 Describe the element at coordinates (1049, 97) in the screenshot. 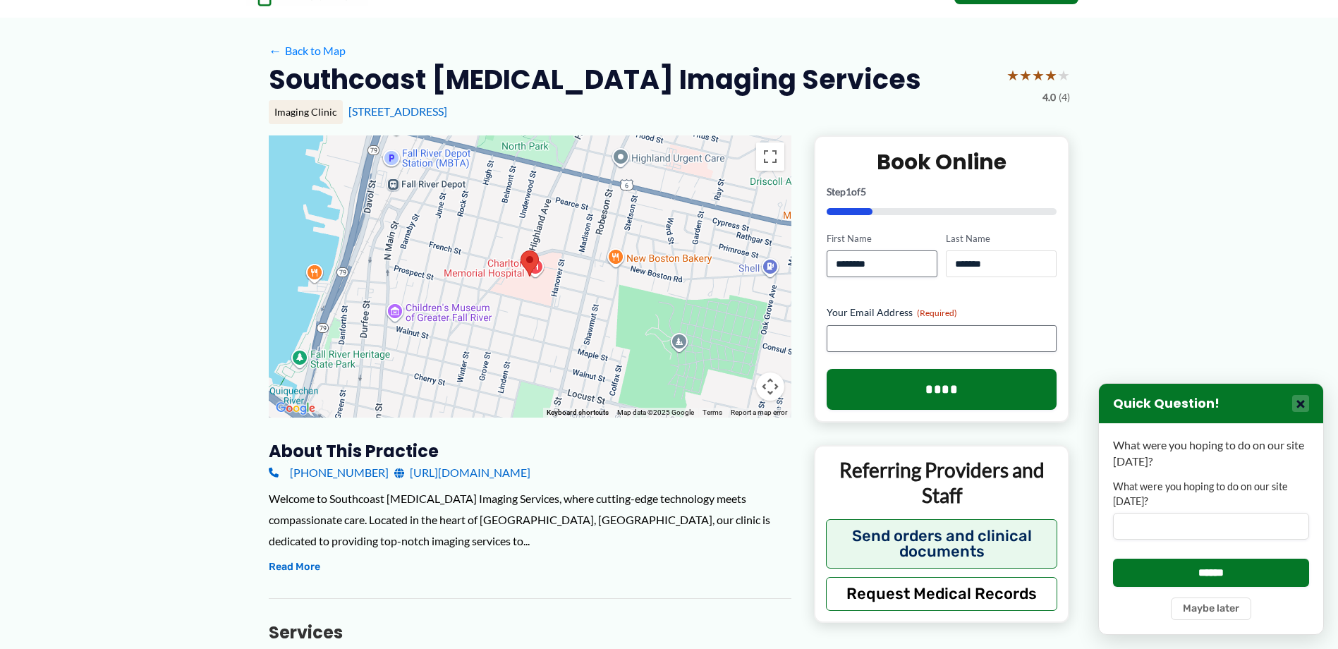

I see `span: 4.0` at that location.